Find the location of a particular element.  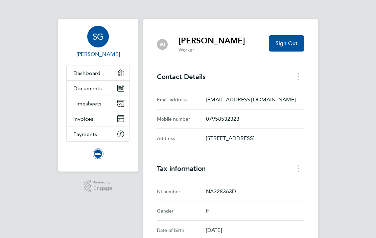

span: Timesheets is located at coordinates (87, 103).